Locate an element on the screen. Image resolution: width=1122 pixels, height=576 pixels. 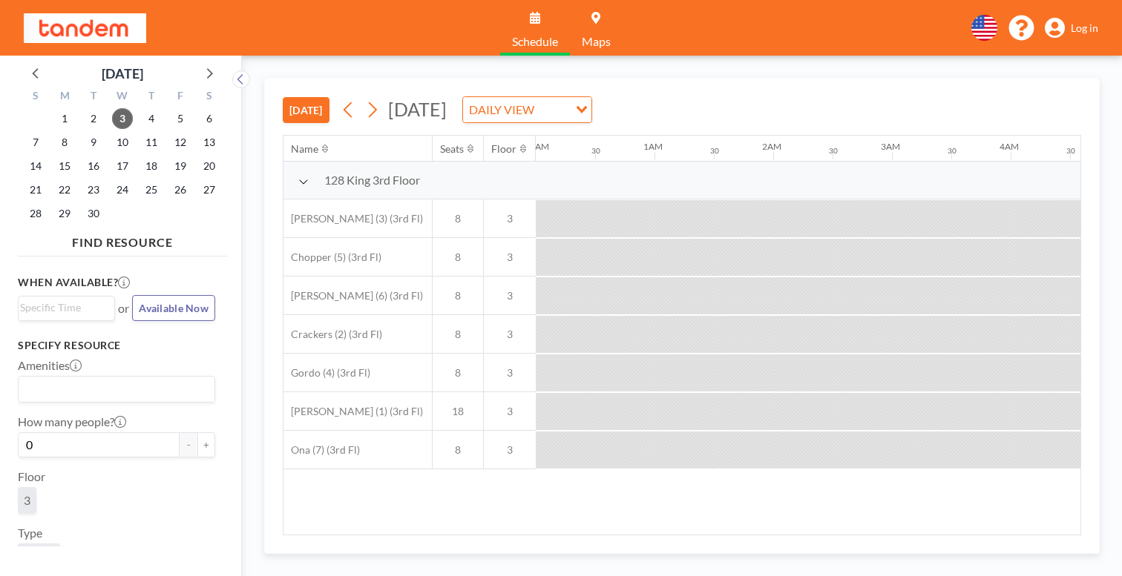
span: Thursday, September 25, 2025 is located at coordinates (151, 190).